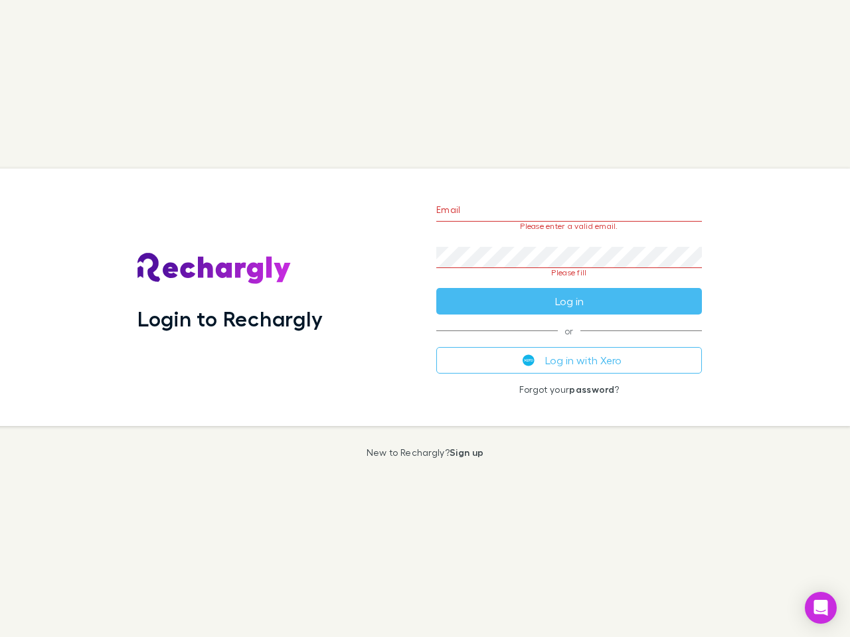 This screenshot has width=850, height=637. Describe the element at coordinates (591, 389) in the screenshot. I see `a: password` at that location.